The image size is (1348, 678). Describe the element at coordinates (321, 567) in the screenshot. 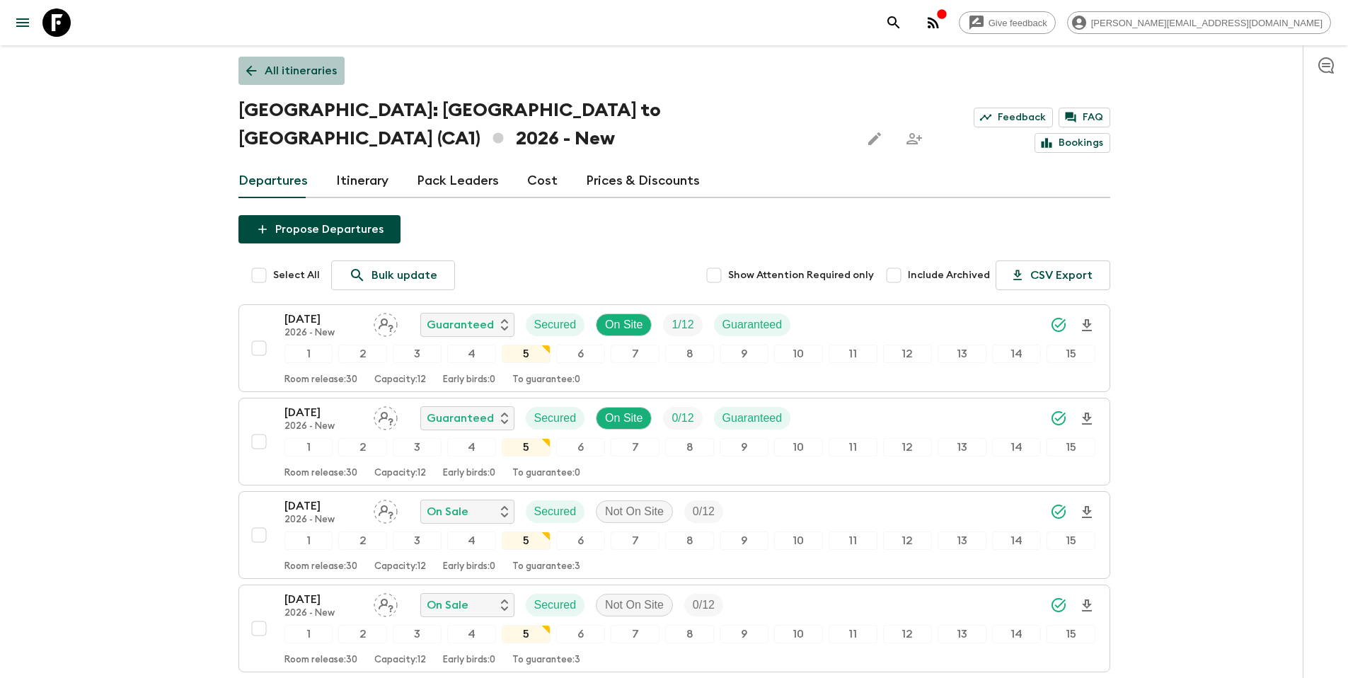

I see `p: Room release: 30` at that location.